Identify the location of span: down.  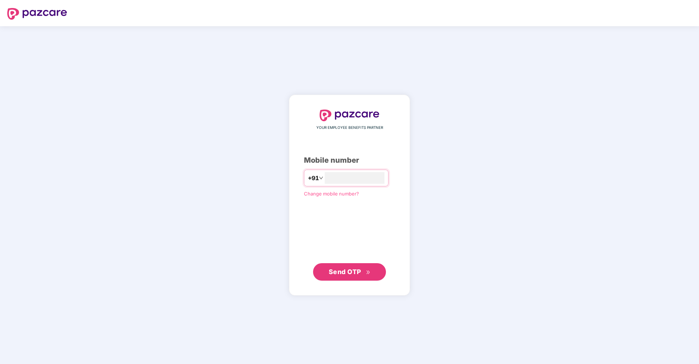
(321, 178).